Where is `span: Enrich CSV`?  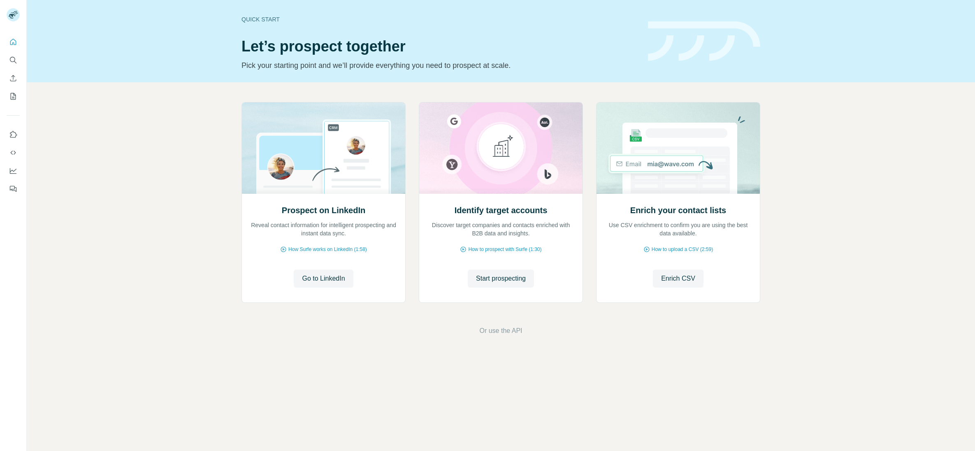 span: Enrich CSV is located at coordinates (678, 278).